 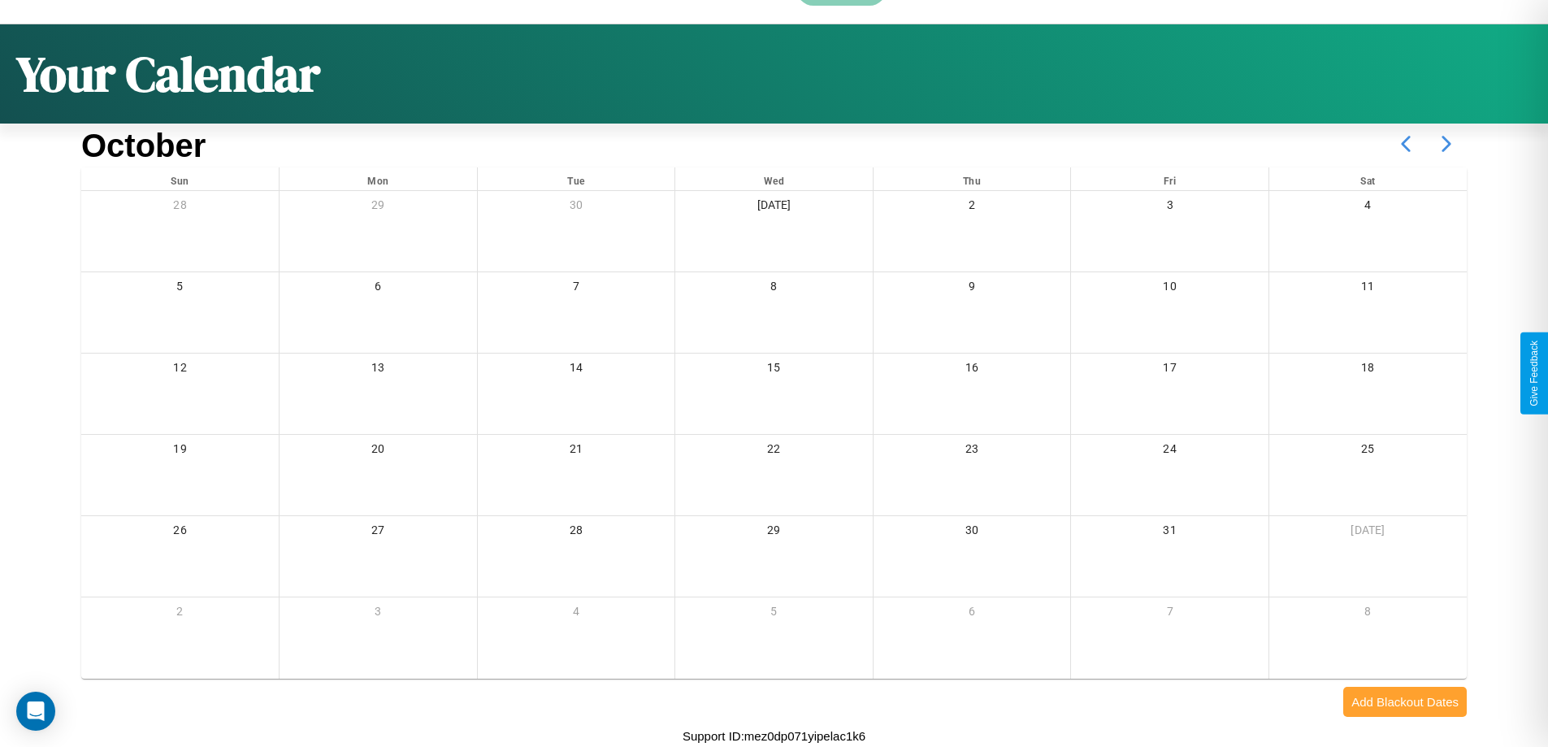 What do you see at coordinates (774, 735) in the screenshot?
I see `p: Support ID: mez0dp071yipelac1k6` at bounding box center [774, 735].